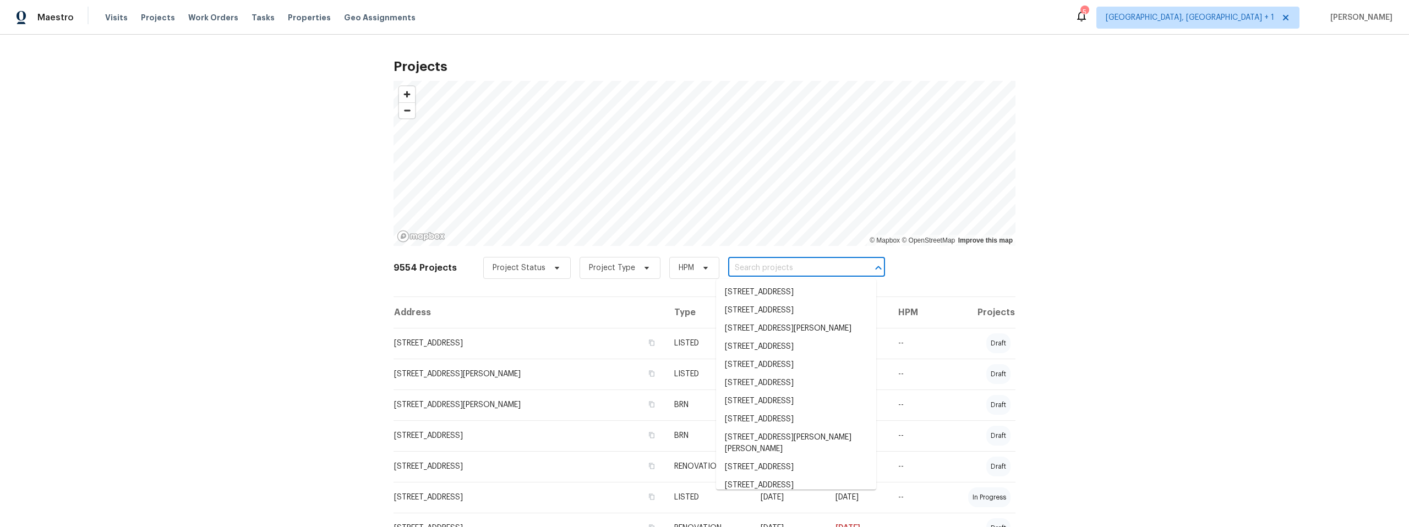 The image size is (1409, 527). I want to click on th: HPM, so click(914, 313).